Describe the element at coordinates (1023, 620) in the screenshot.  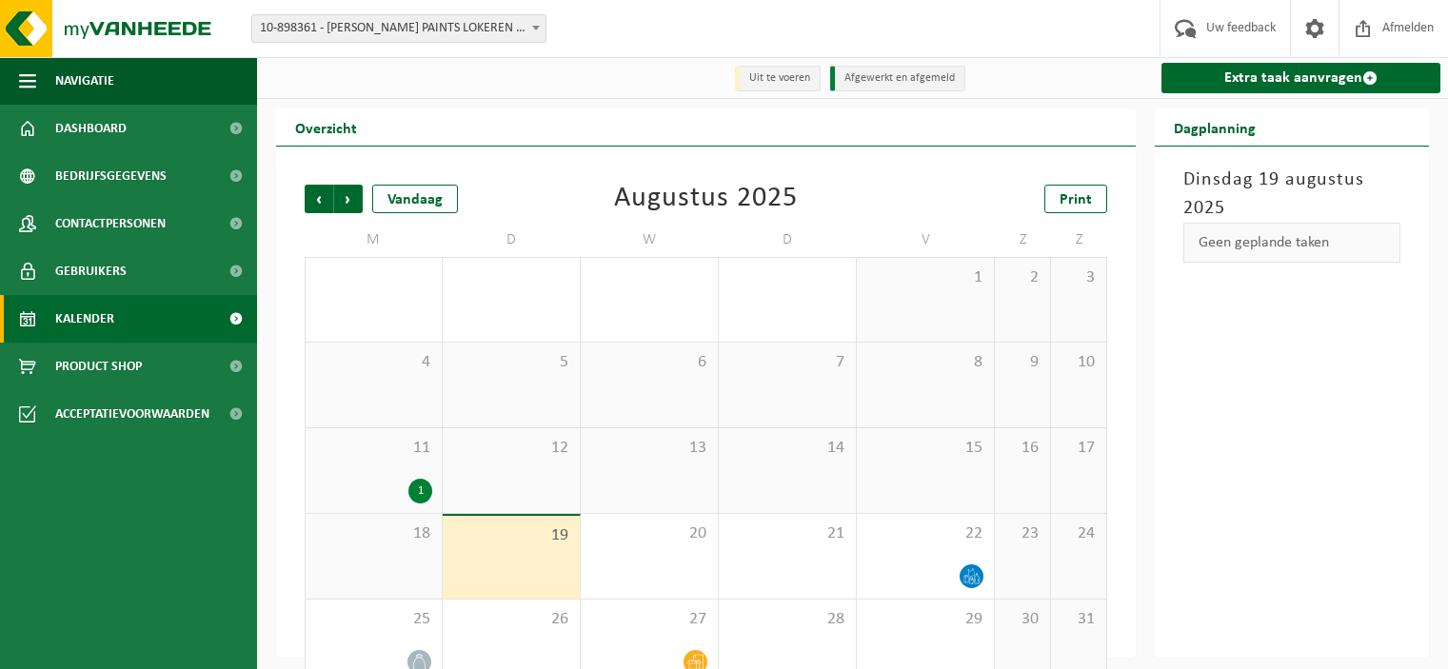
I see `span: 30` at that location.